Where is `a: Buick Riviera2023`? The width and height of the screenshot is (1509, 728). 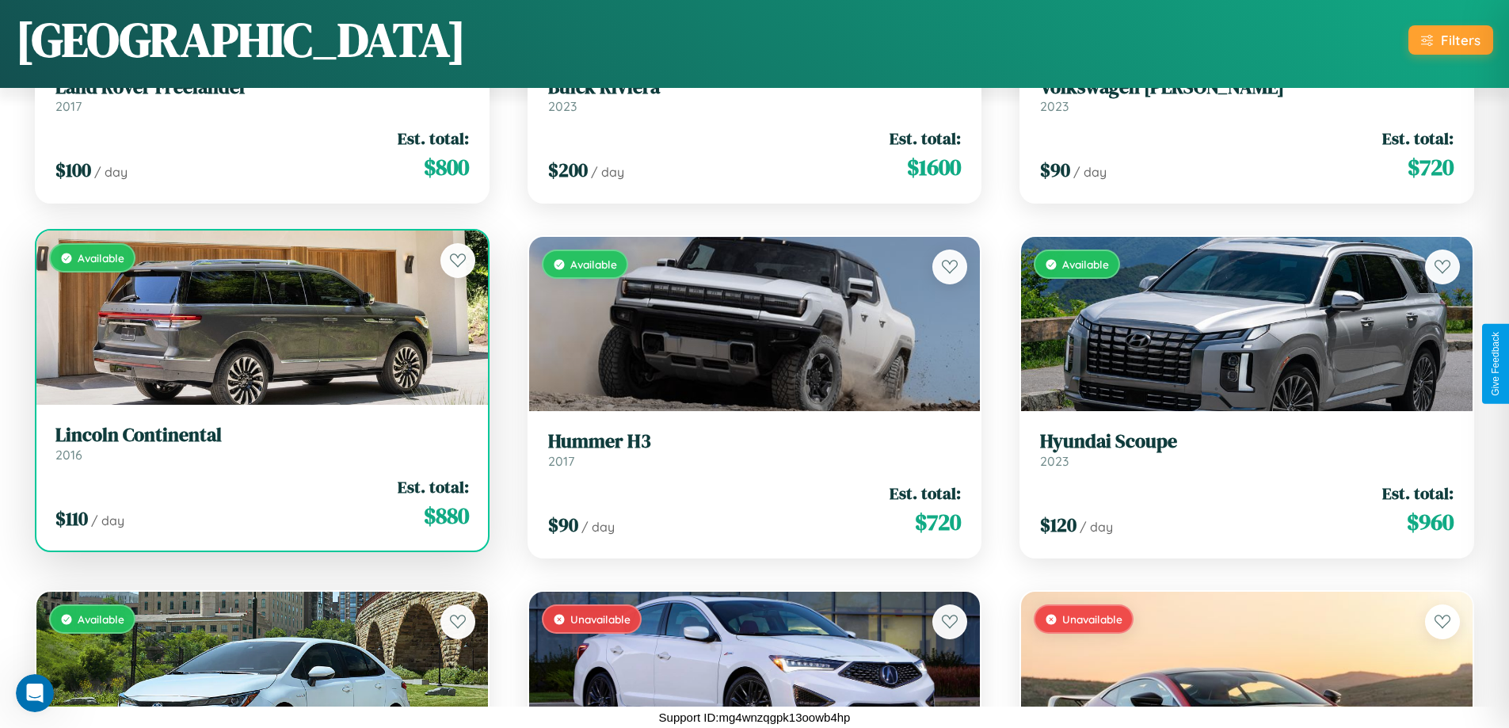
a: Buick Riviera2023 is located at coordinates (755, 95).